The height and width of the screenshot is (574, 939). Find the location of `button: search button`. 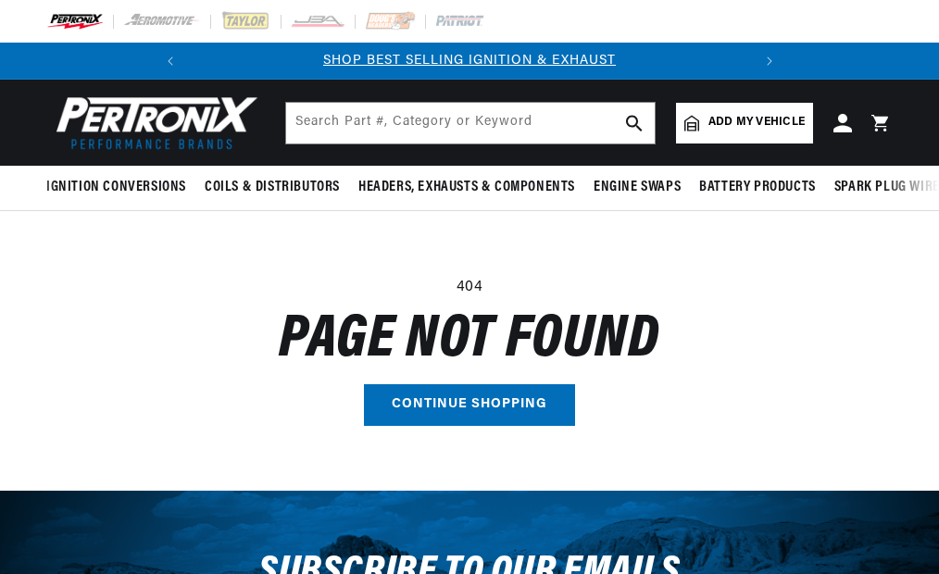

button: search button is located at coordinates (634, 123).